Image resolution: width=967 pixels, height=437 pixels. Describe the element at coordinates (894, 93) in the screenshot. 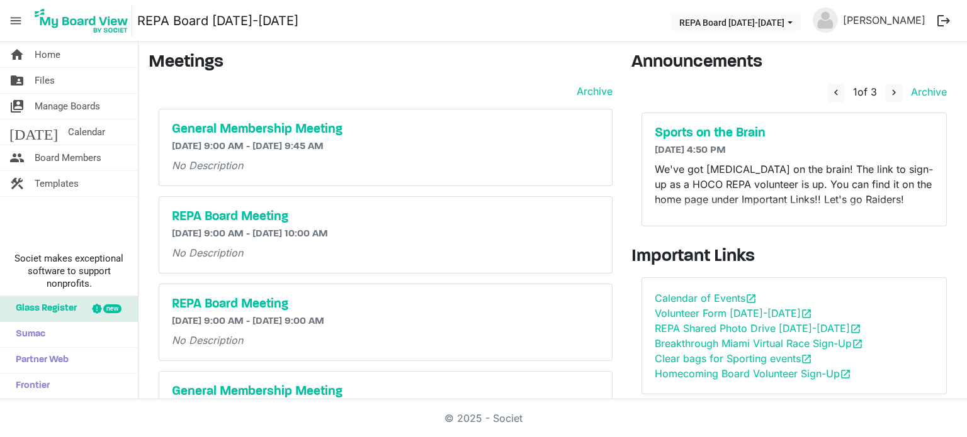

I see `button: navigate_next` at that location.